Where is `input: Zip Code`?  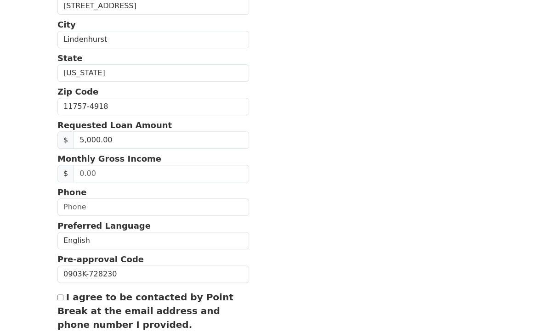 input: Zip Code is located at coordinates (153, 107).